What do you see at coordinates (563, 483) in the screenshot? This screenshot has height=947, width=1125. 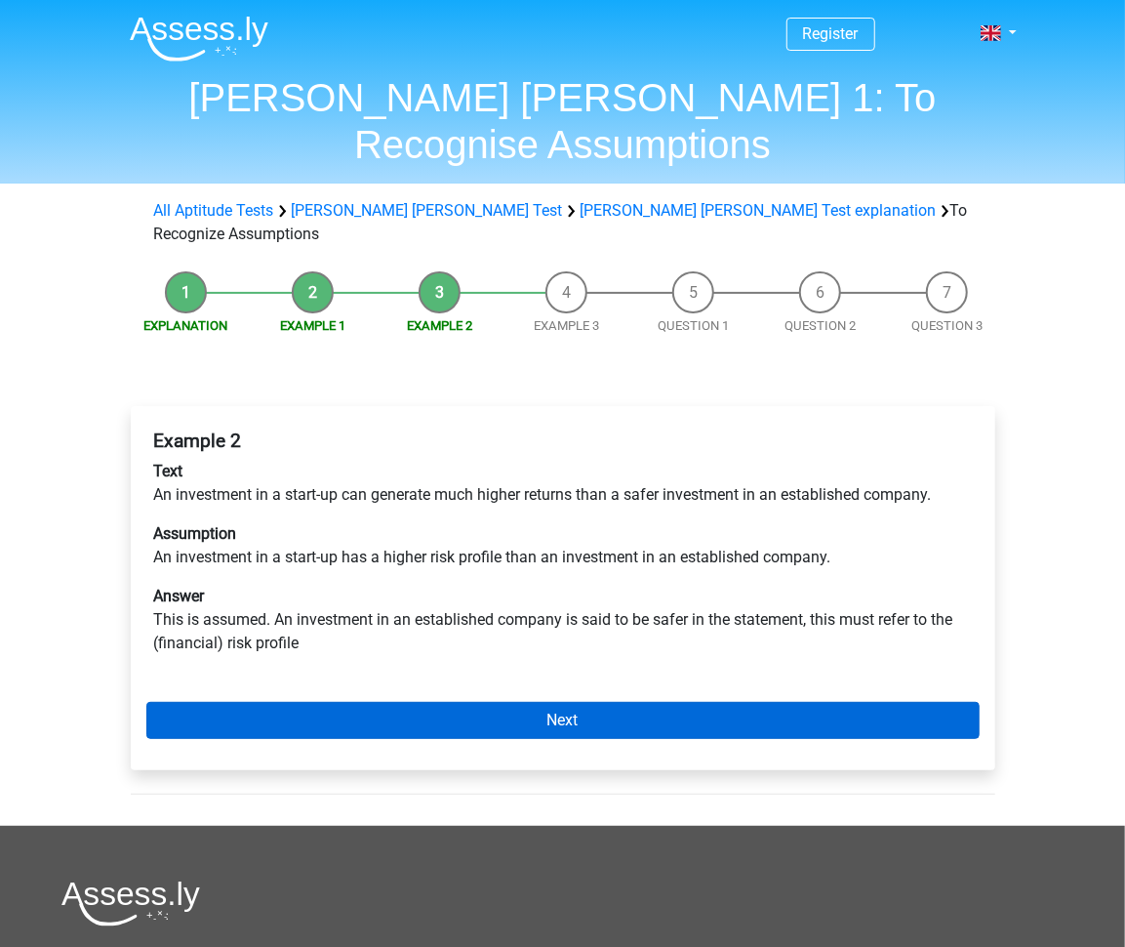 I see `p: An investment in a start-up can generate much higher returns than a safer investment in an establ...` at bounding box center [563, 483].